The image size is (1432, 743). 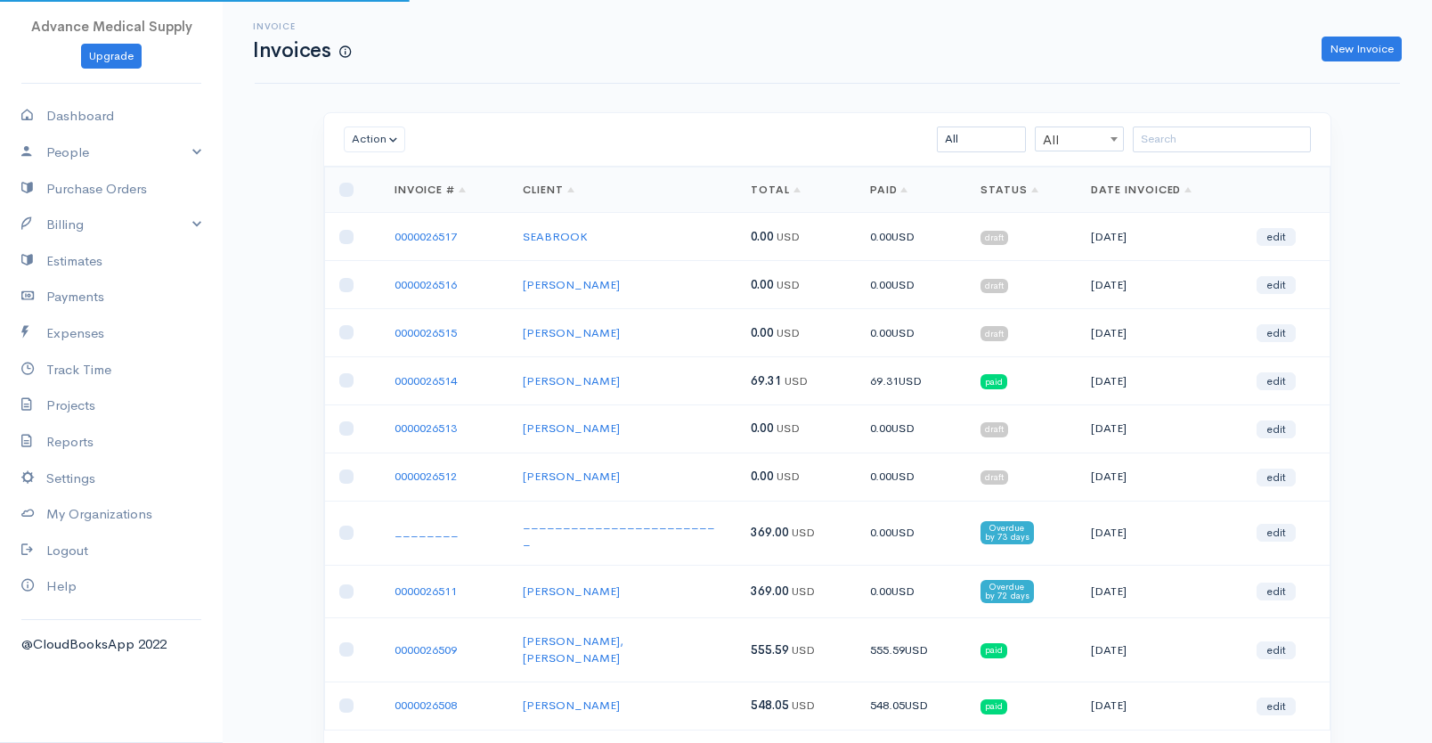 I want to click on a: 0000026517, so click(x=426, y=236).